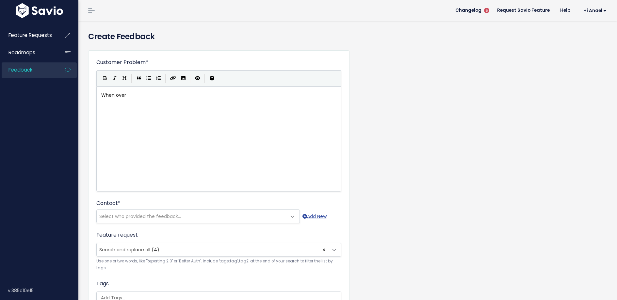 This screenshot has height=300, width=617. I want to click on a: Feedback, so click(28, 70).